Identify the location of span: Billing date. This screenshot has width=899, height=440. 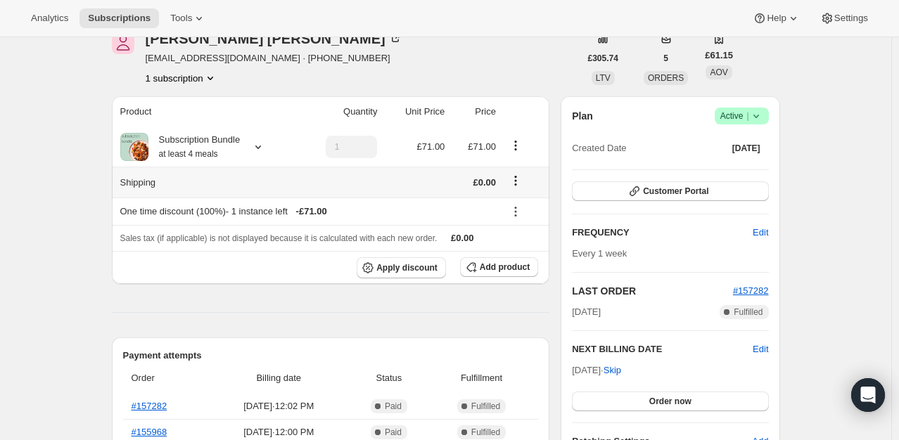
(279, 378).